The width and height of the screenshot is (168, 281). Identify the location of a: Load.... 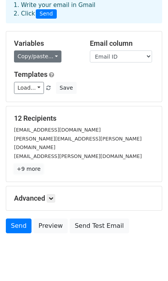
(29, 88).